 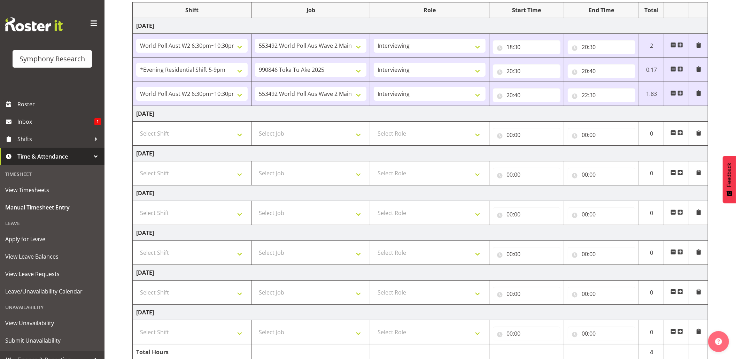 What do you see at coordinates (54, 156) in the screenshot?
I see `span: Time & Attendance` at bounding box center [54, 156].